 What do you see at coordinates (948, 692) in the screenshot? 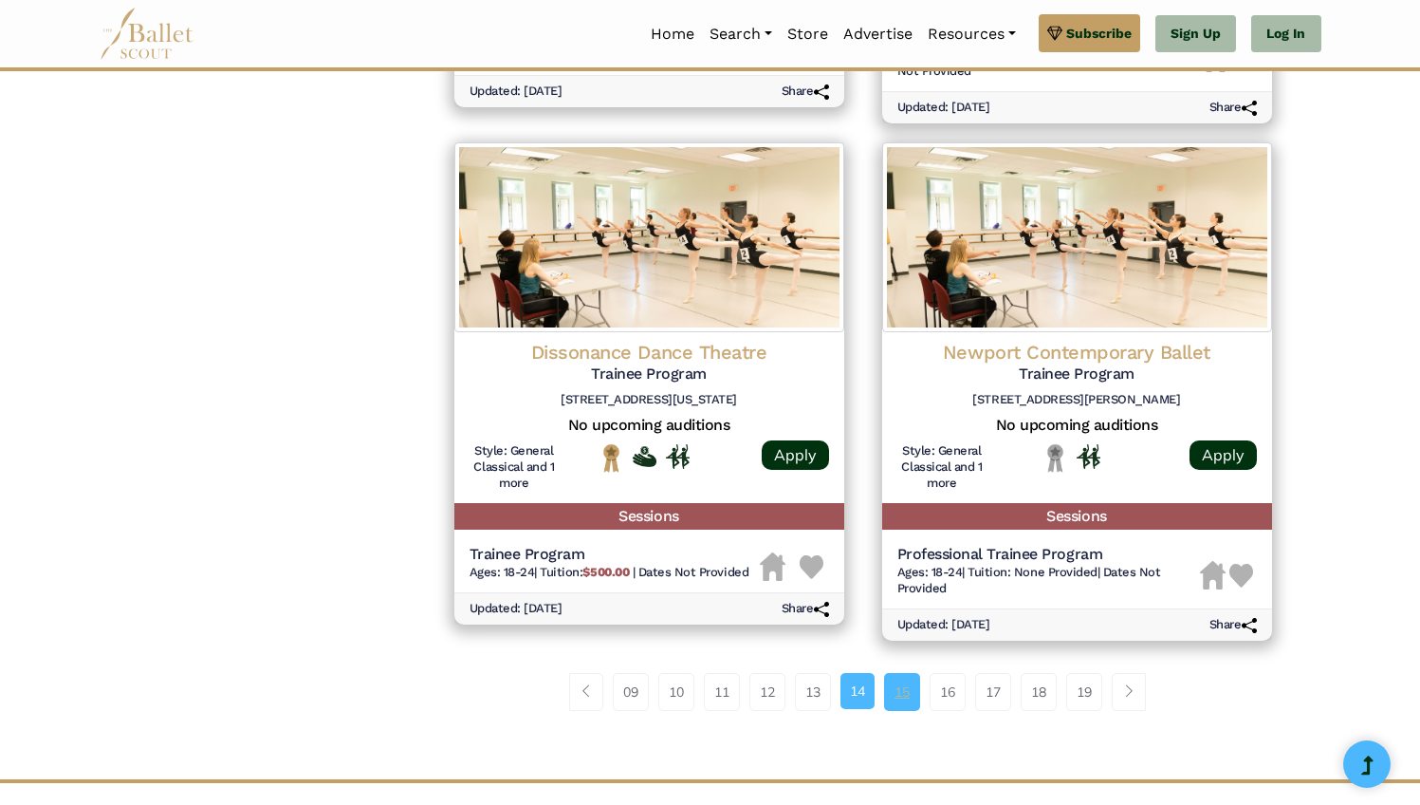
I see `a: 16` at bounding box center [948, 692].